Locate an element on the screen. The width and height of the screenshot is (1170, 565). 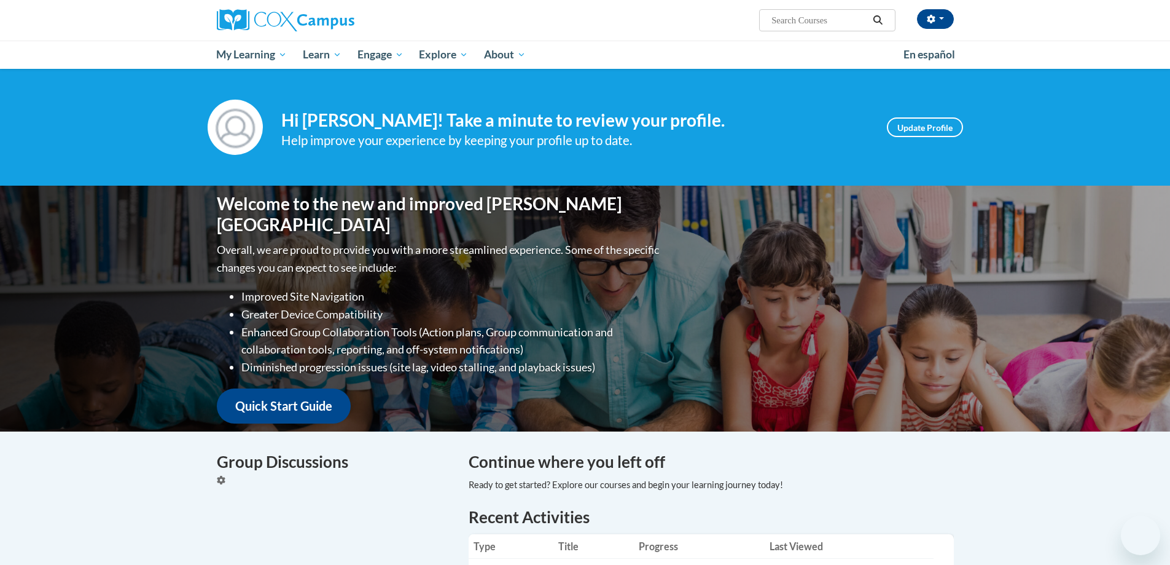
img: Cox Campus is located at coordinates (286, 20).